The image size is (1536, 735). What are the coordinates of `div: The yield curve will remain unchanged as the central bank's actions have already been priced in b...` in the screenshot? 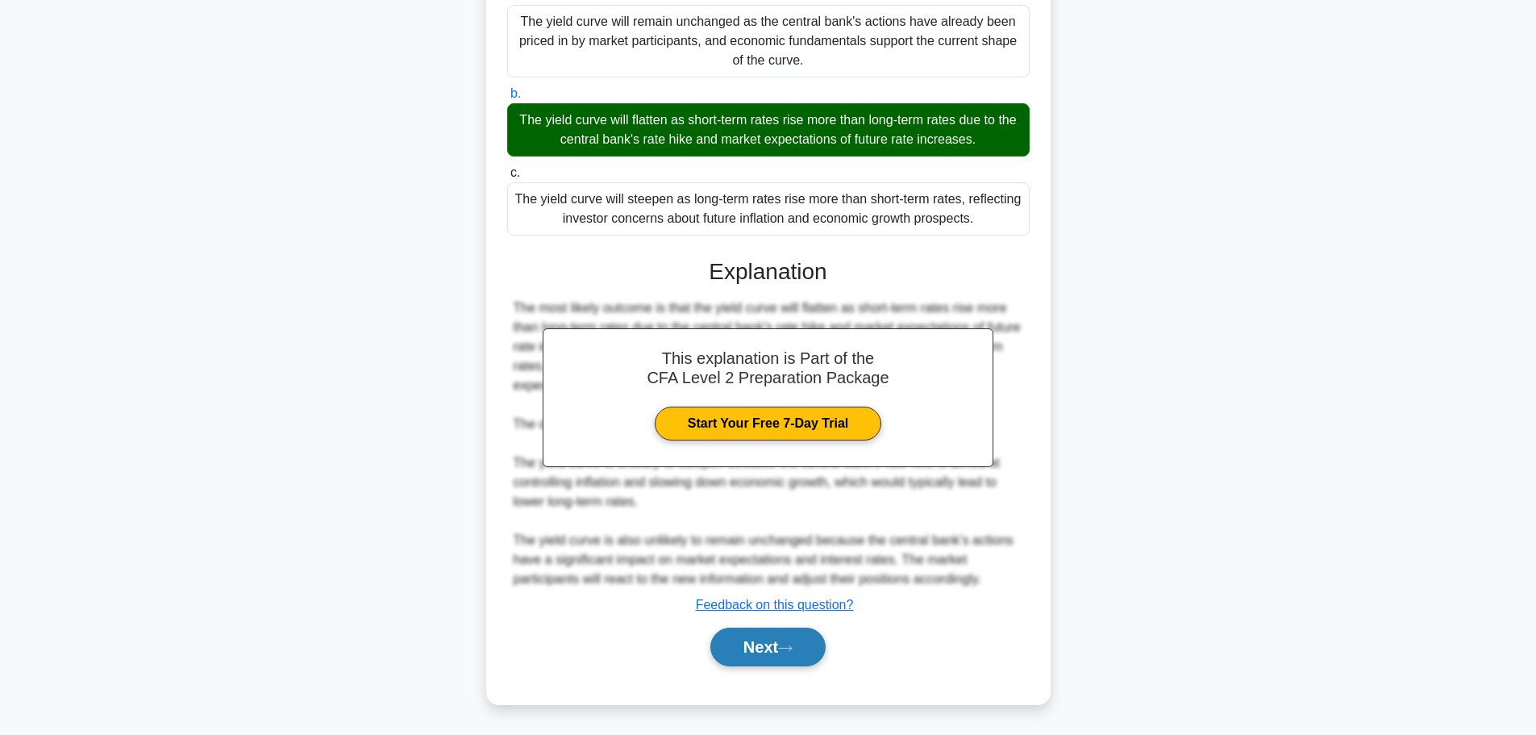 It's located at (768, 41).